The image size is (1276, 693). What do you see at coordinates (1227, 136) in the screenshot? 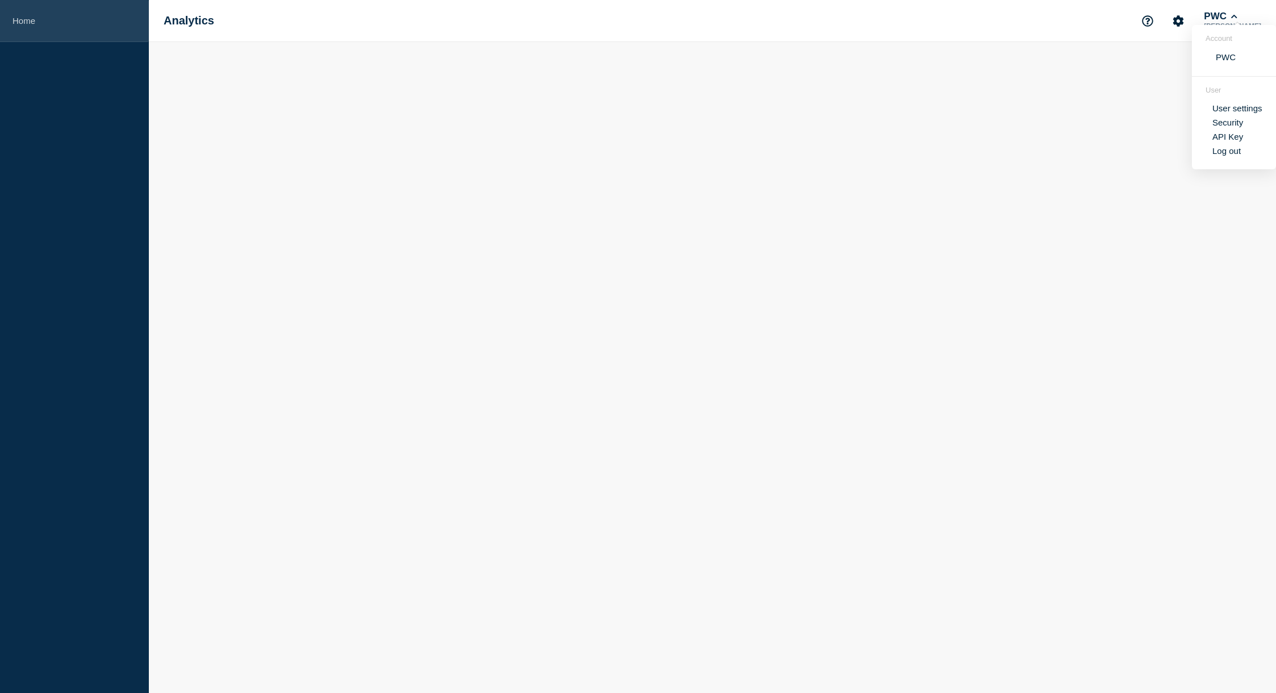
I see `a: API Key` at bounding box center [1227, 136].